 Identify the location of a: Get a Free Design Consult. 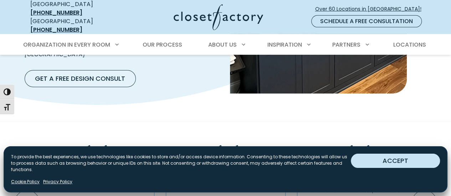
(80, 79).